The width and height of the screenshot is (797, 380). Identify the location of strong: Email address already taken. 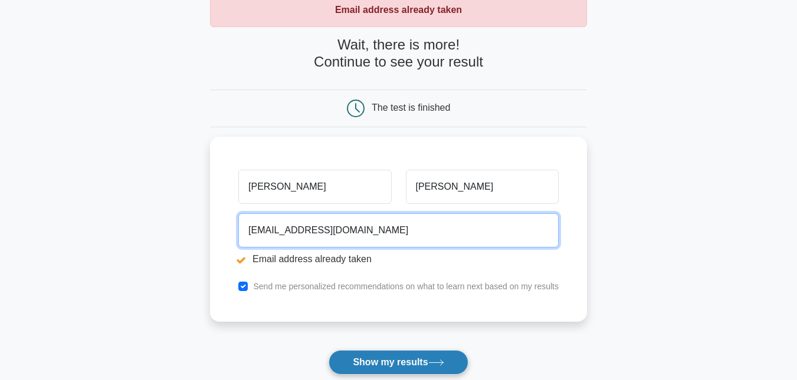
(398, 9).